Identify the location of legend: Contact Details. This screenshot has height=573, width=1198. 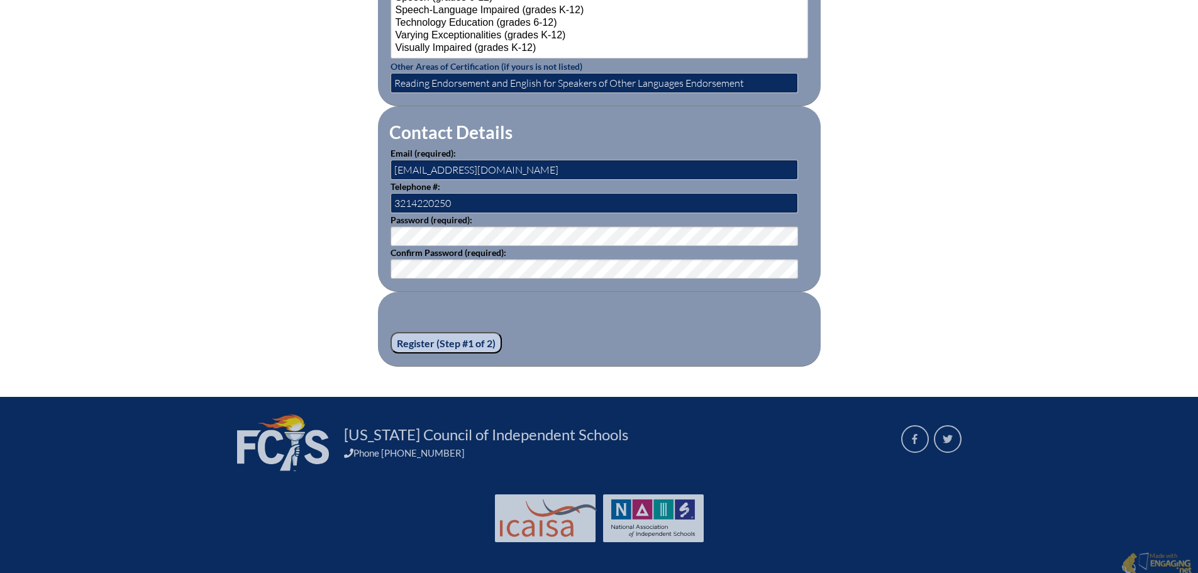
(451, 132).